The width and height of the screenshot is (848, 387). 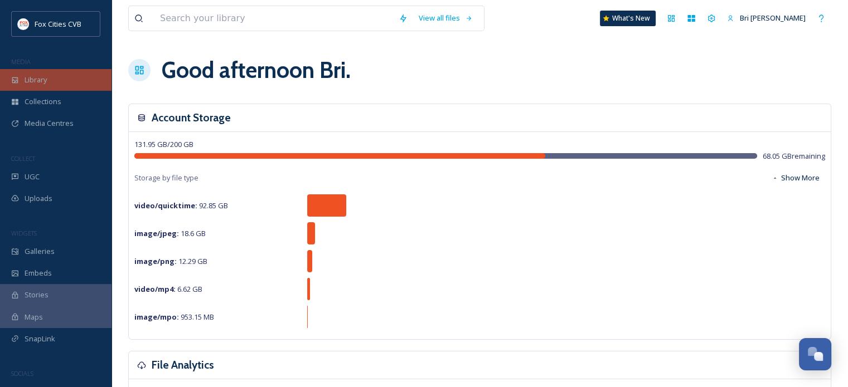 What do you see at coordinates (191, 118) in the screenshot?
I see `h3: Account Storage` at bounding box center [191, 118].